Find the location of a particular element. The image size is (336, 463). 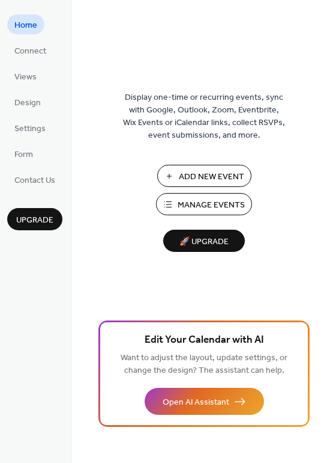

span: Manage Events is located at coordinates (211, 205).